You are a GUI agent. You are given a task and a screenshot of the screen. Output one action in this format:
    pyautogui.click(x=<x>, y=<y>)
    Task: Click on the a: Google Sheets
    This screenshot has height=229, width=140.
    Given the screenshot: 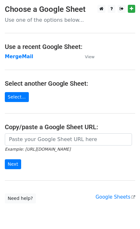 What is the action you would take?
    pyautogui.click(x=115, y=197)
    